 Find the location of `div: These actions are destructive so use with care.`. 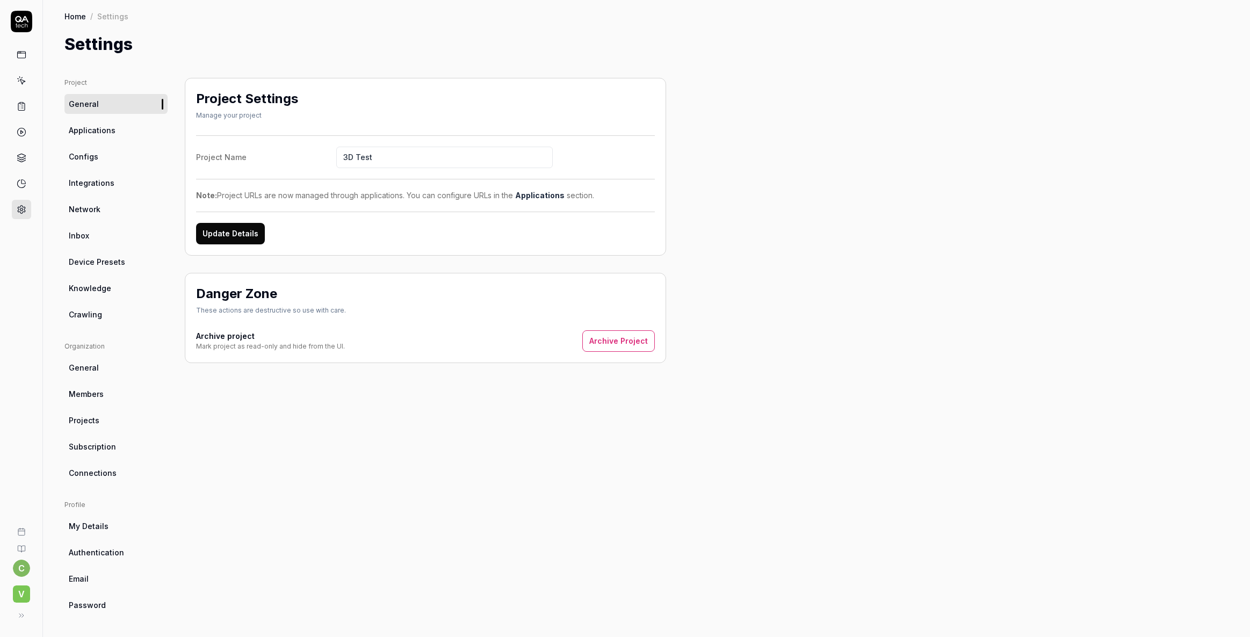

div: These actions are destructive so use with care. is located at coordinates (271, 310).